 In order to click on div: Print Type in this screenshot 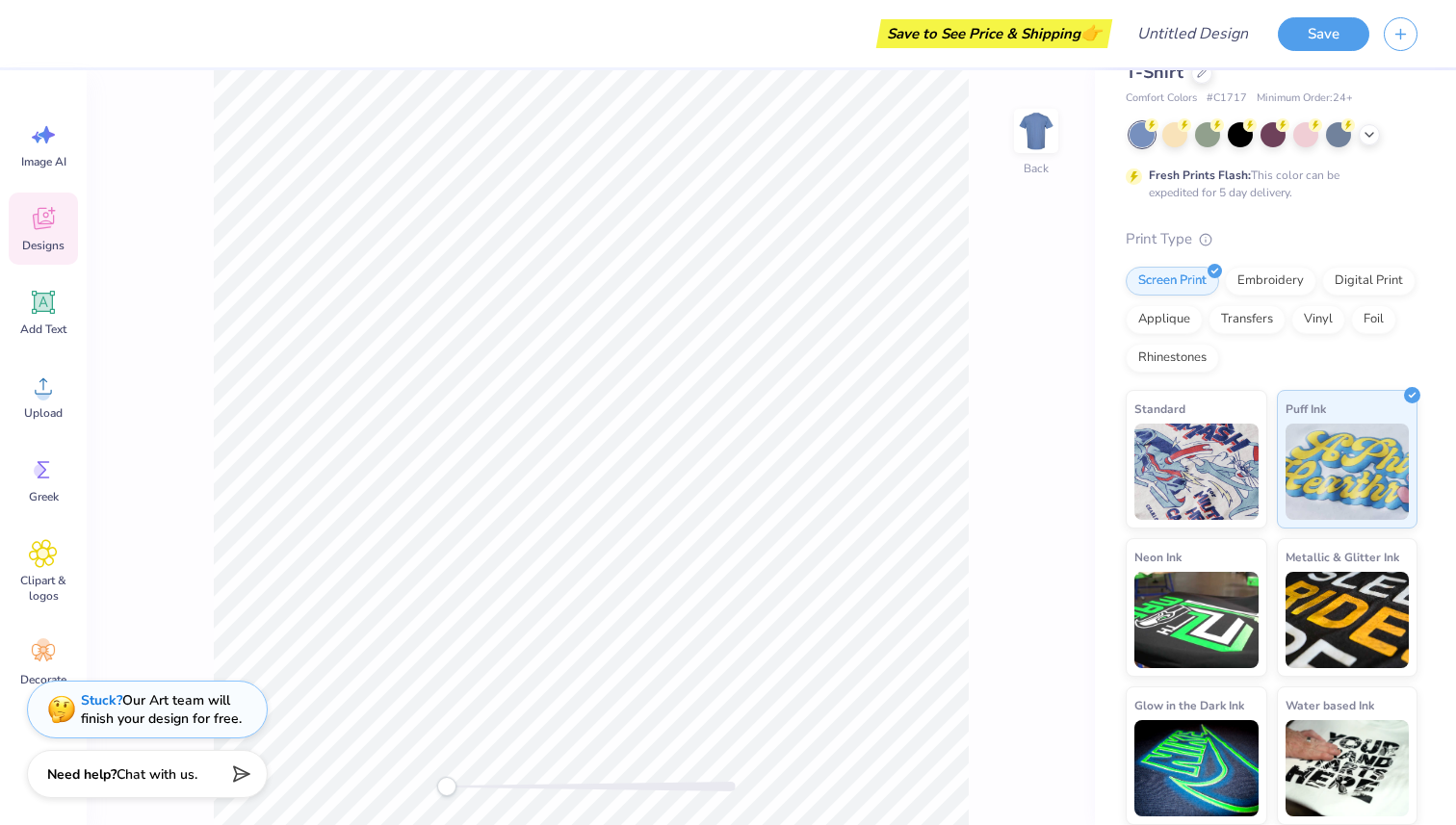, I will do `click(1272, 239)`.